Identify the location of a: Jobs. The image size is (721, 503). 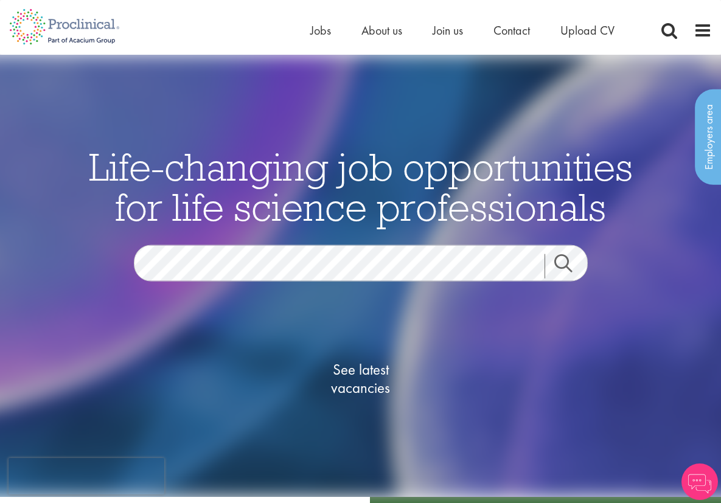
(321, 30).